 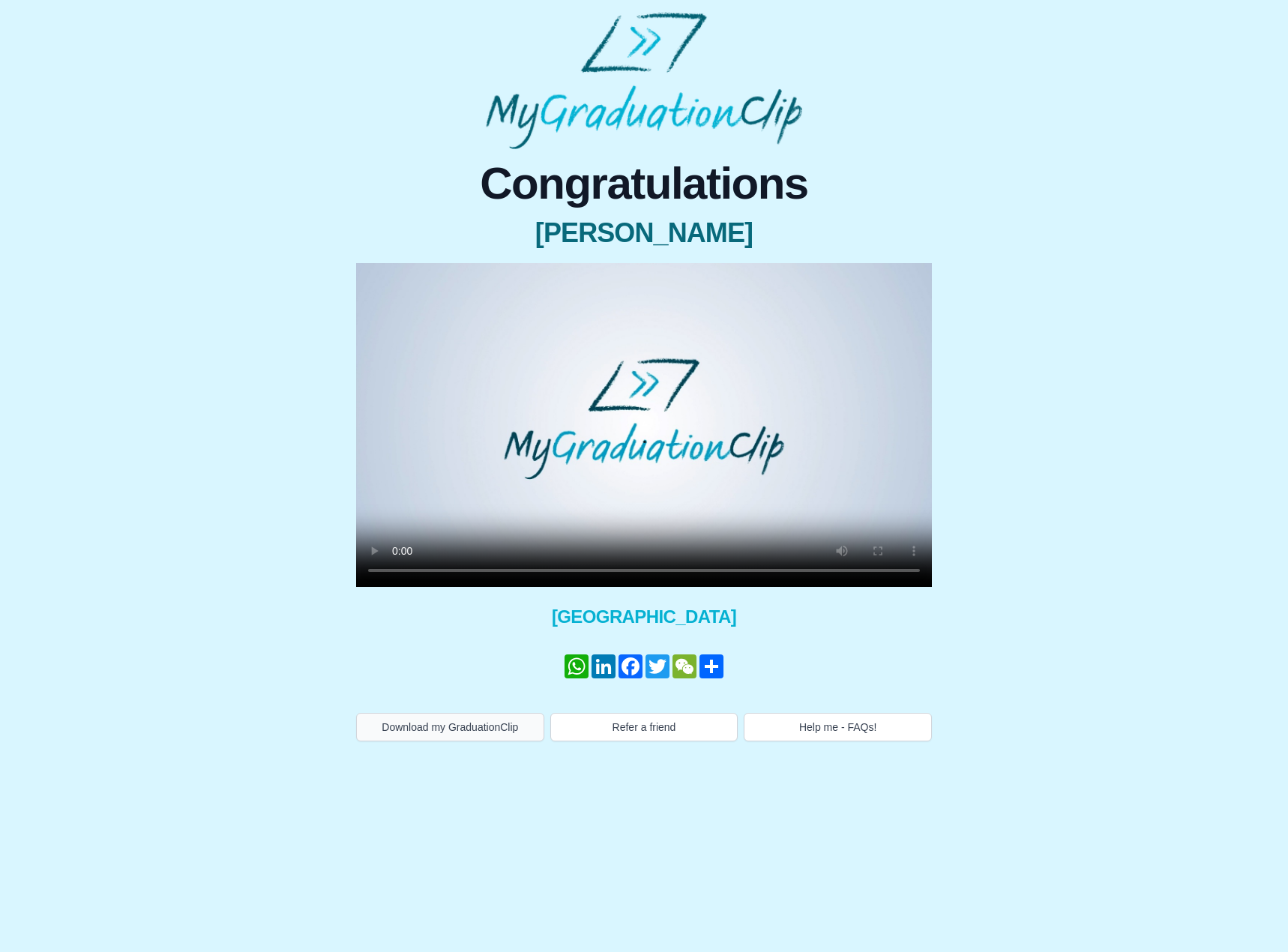 I want to click on button: Refer a friend, so click(x=644, y=727).